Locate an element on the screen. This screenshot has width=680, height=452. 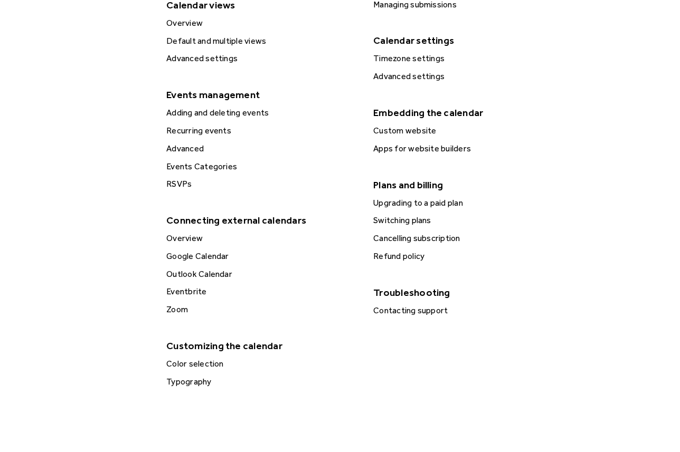
div: Zoom is located at coordinates (262, 310).